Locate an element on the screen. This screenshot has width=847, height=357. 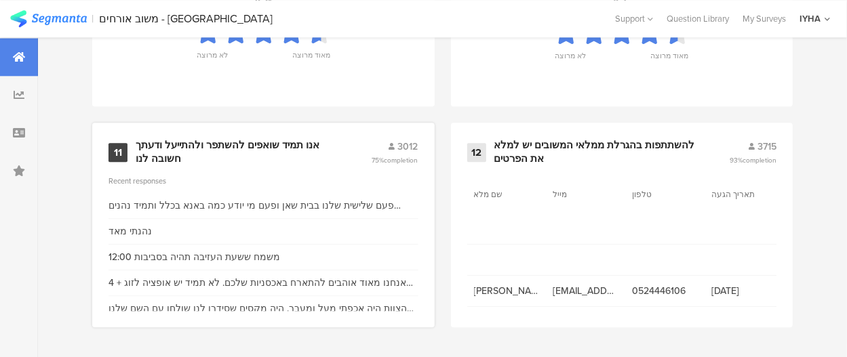
section: תאריך הגעה is located at coordinates (742, 195).